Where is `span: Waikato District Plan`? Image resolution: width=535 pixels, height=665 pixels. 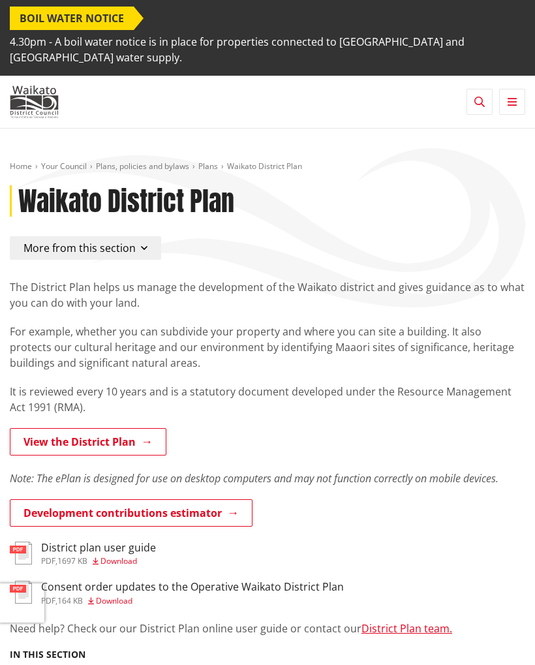 span: Waikato District Plan is located at coordinates (264, 166).